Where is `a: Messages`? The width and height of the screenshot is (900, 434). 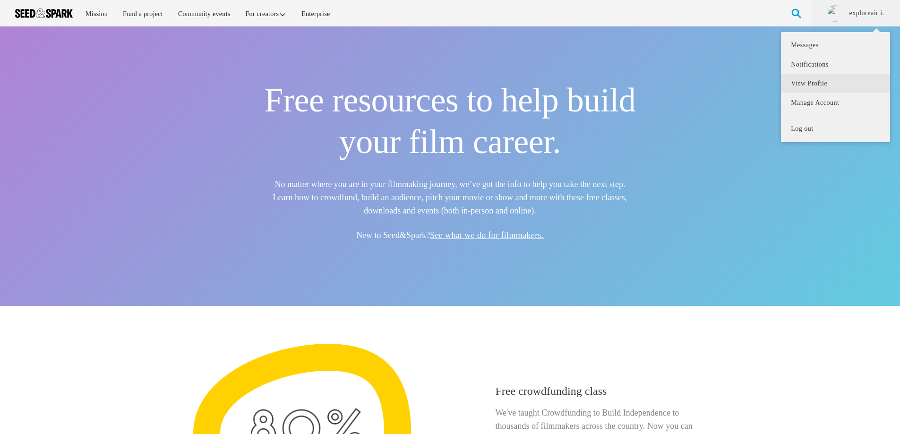 a: Messages is located at coordinates (835, 45).